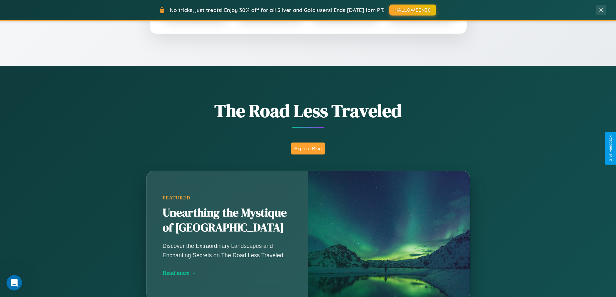 Image resolution: width=616 pixels, height=297 pixels. Describe the element at coordinates (227, 198) in the screenshot. I see `div: Featured` at that location.